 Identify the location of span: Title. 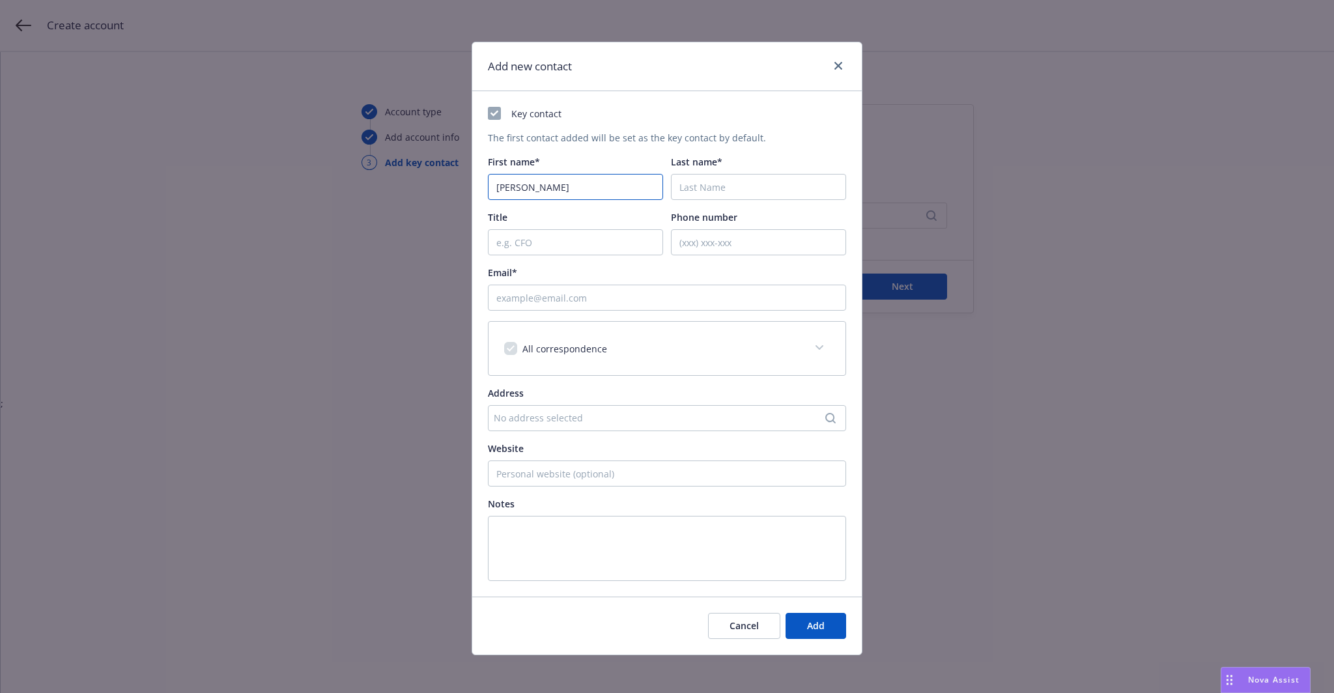
(498, 217).